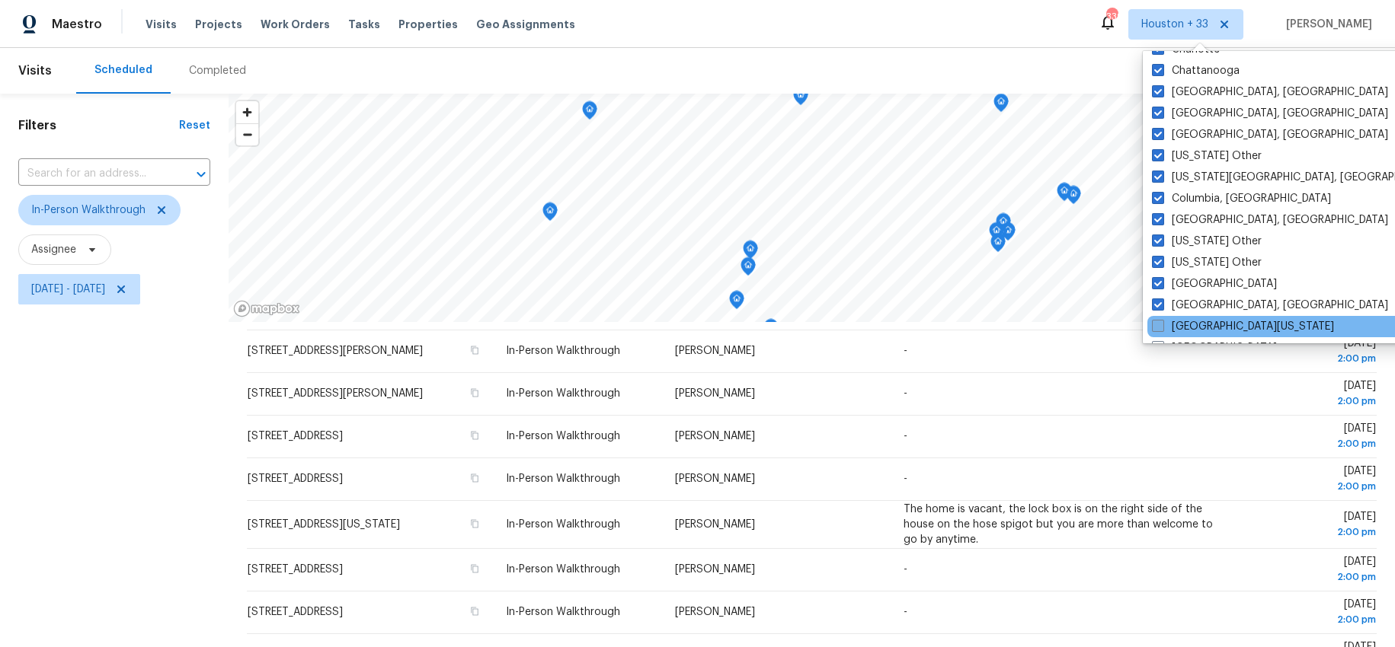 The height and width of the screenshot is (647, 1395). What do you see at coordinates (1058, 525) in the screenshot?
I see `span: The home is vacant, the lock box is on the right side of the house on the hose spigot but you are...` at bounding box center [1058, 525].